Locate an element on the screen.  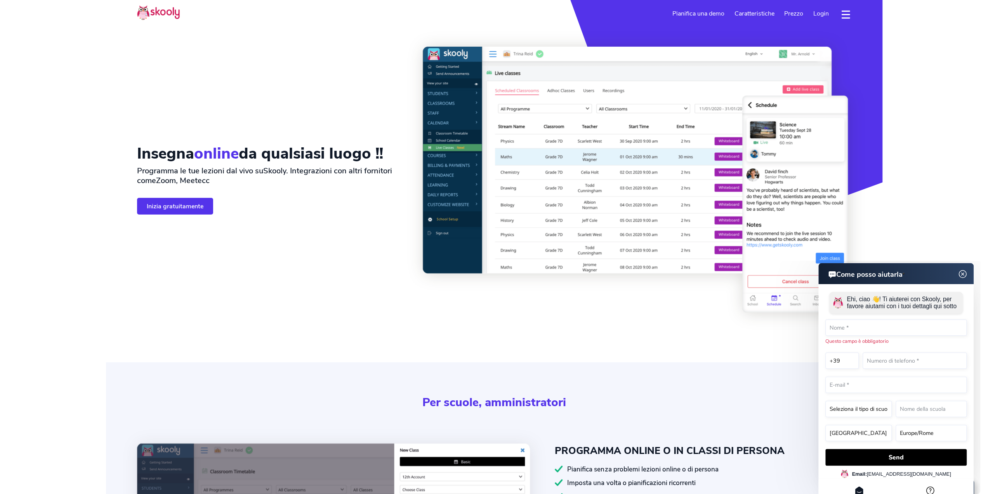
img: Skooly is located at coordinates (158, 12).